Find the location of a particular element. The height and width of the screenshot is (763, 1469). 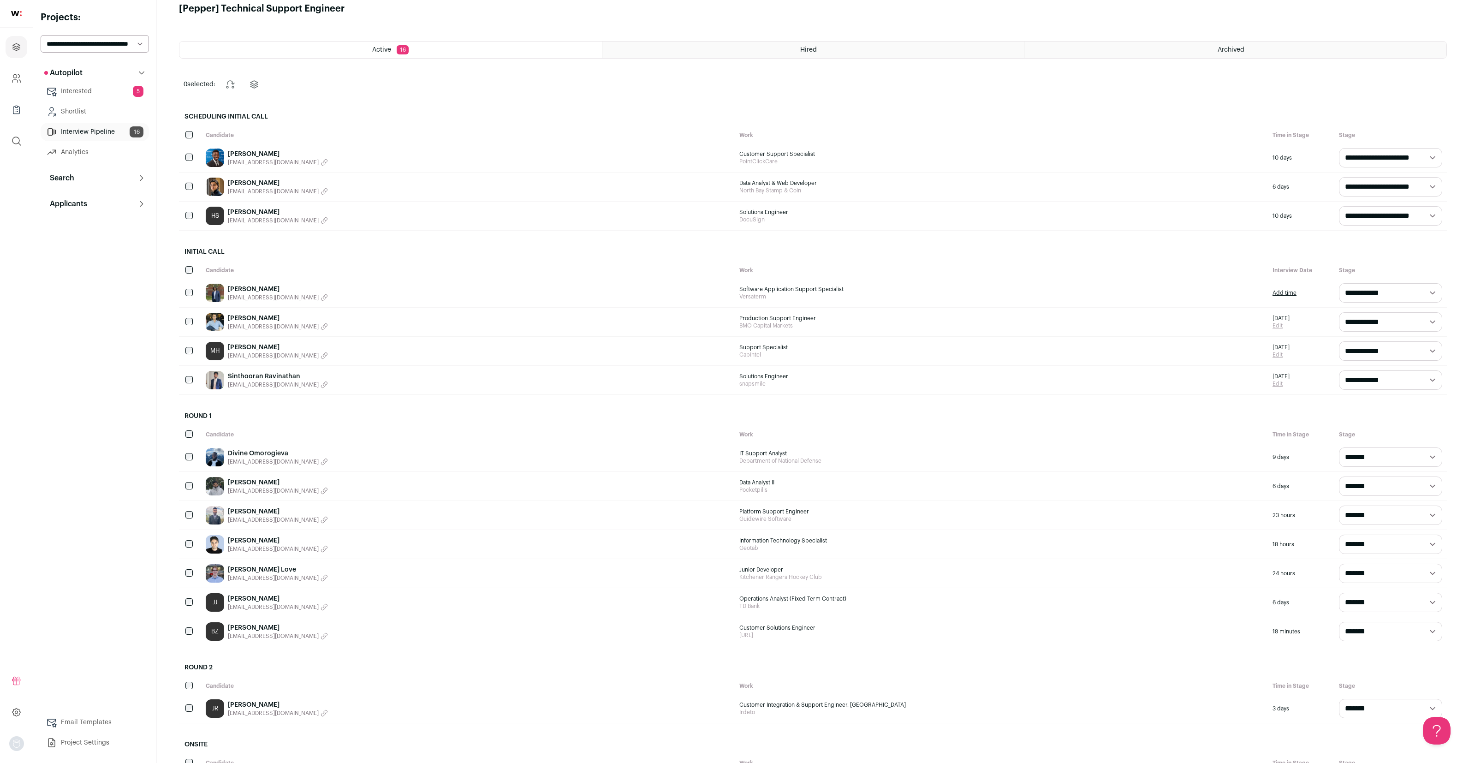

span: Archived is located at coordinates (1231, 50).